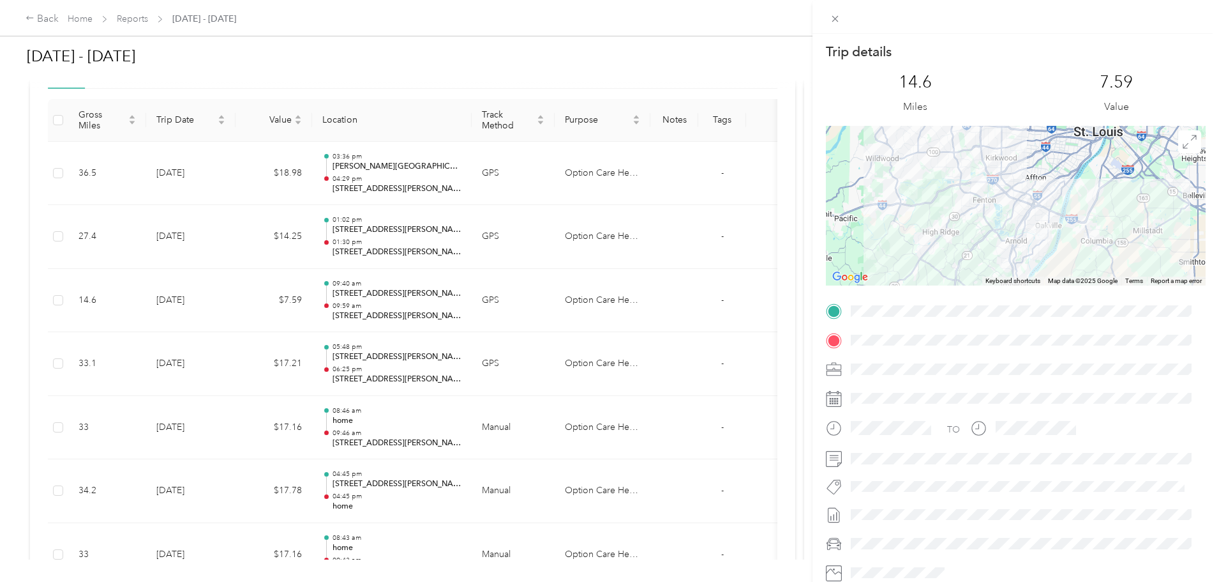 This screenshot has height=582, width=1219. Describe the element at coordinates (850, 277) in the screenshot. I see `img: Google` at that location.